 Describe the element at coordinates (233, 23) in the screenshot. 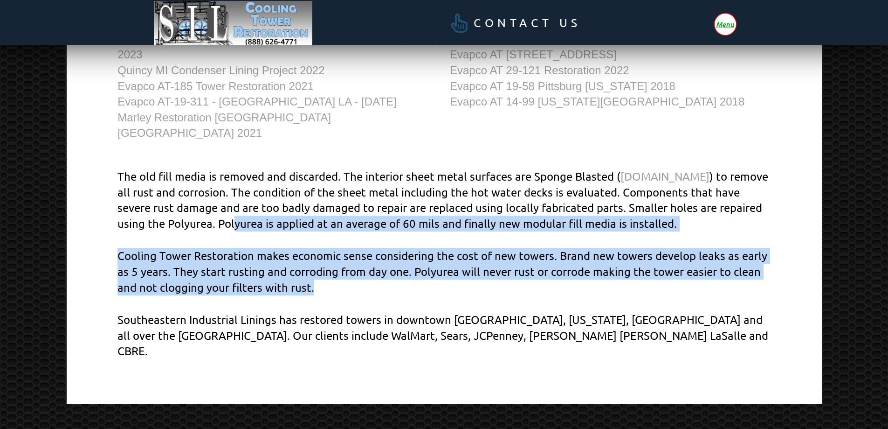

I see `img: Image` at that location.